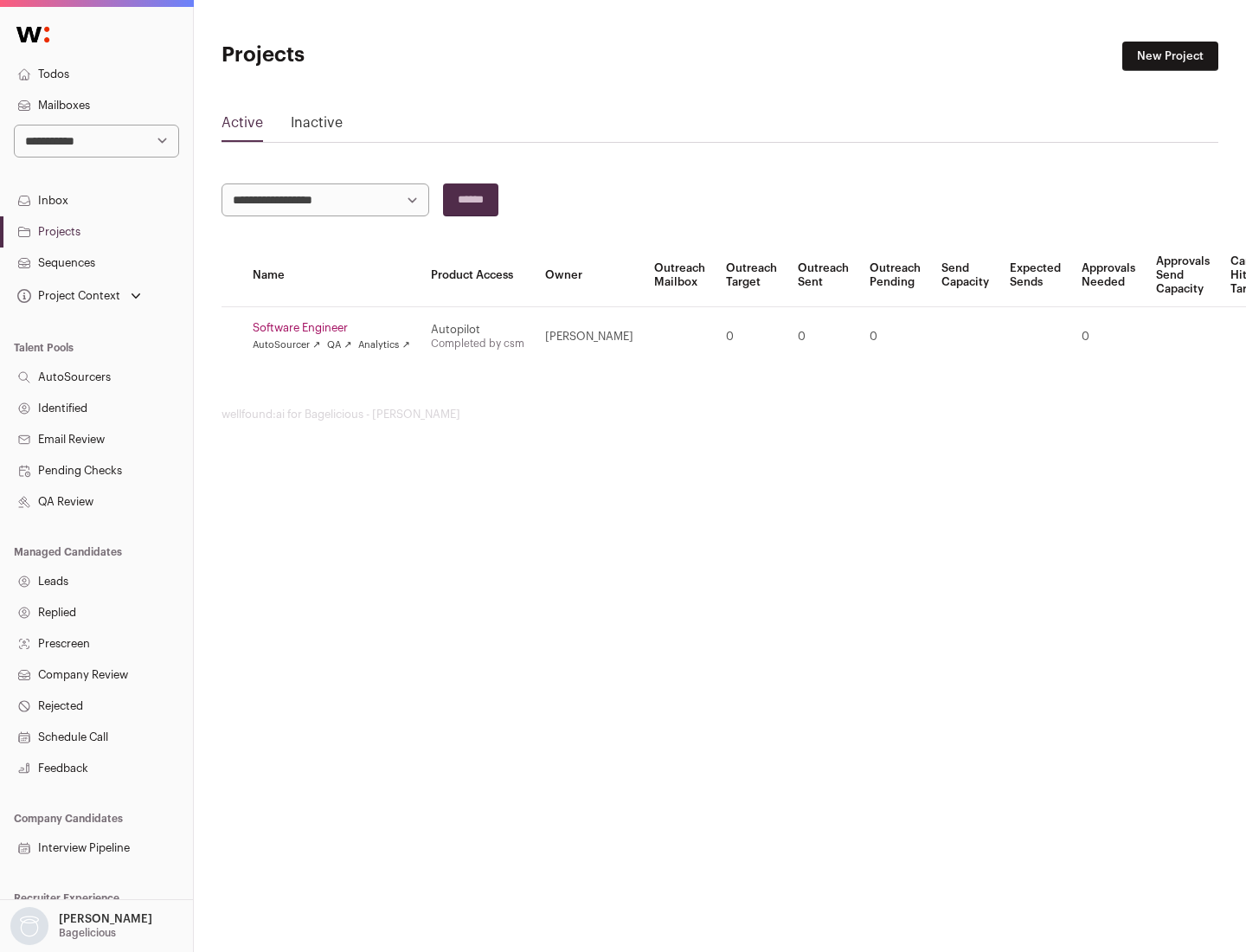  What do you see at coordinates (895, 275) in the screenshot?
I see `th: Outreach Pending` at bounding box center [895, 275].